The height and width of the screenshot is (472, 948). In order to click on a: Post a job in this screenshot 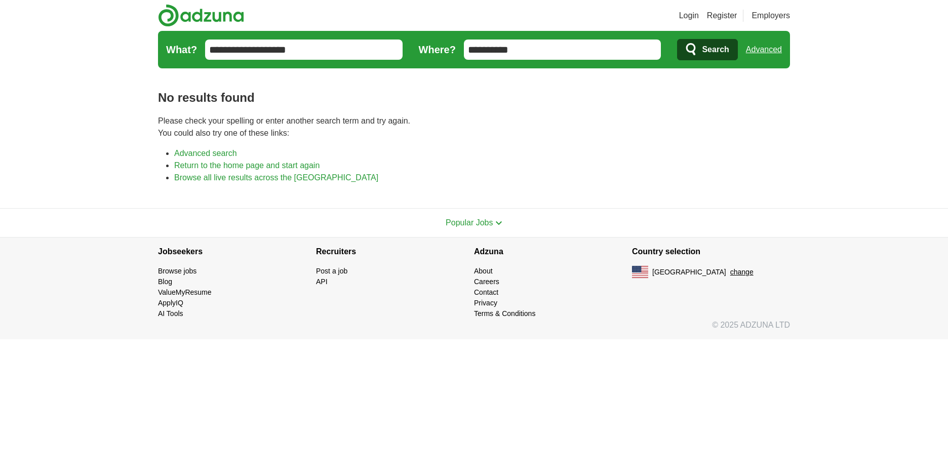, I will do `click(332, 271)`.